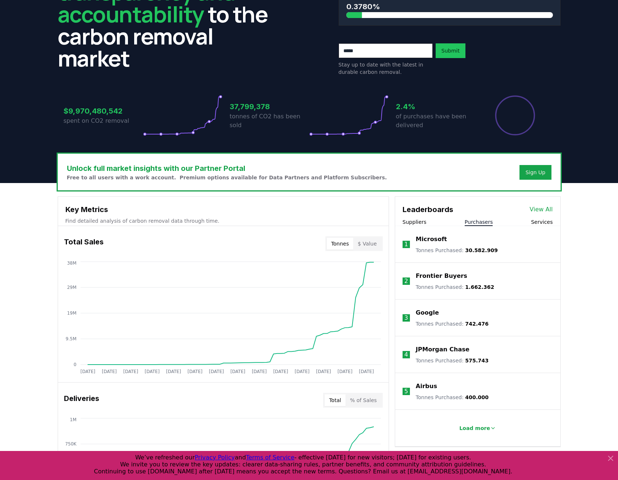 The image size is (618, 480). I want to click on p: 1, so click(407, 245).